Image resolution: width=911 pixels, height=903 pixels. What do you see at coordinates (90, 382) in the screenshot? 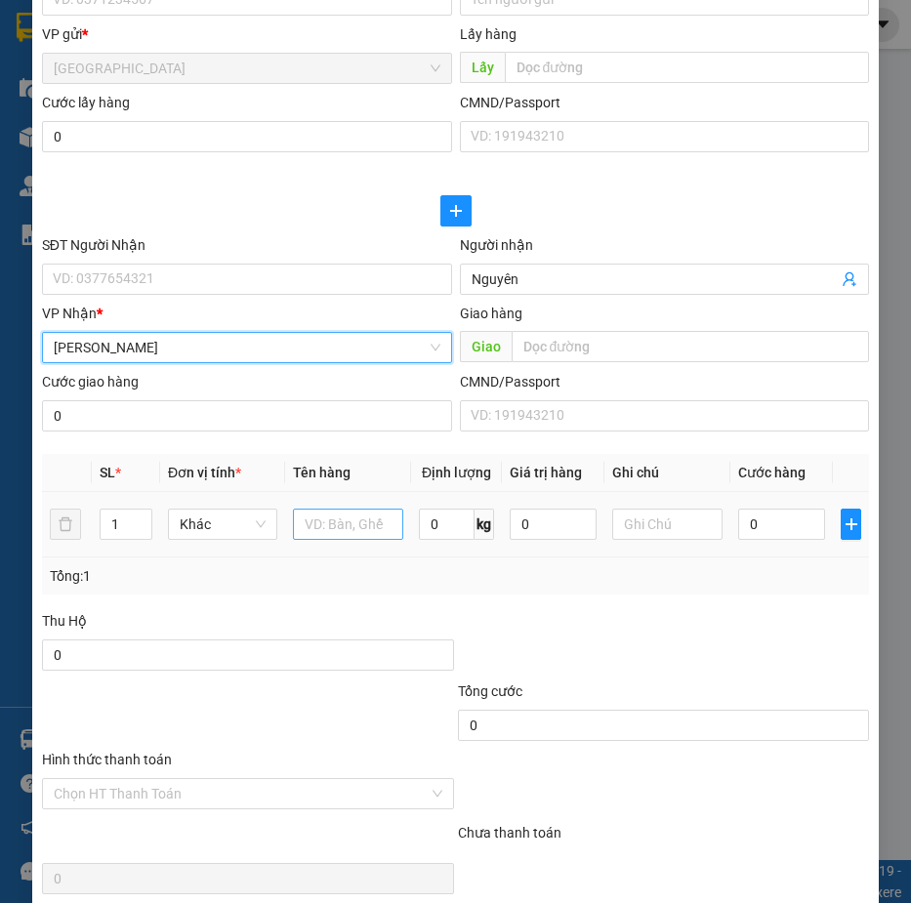
I see `label: Cước giao hàng` at bounding box center [90, 382].